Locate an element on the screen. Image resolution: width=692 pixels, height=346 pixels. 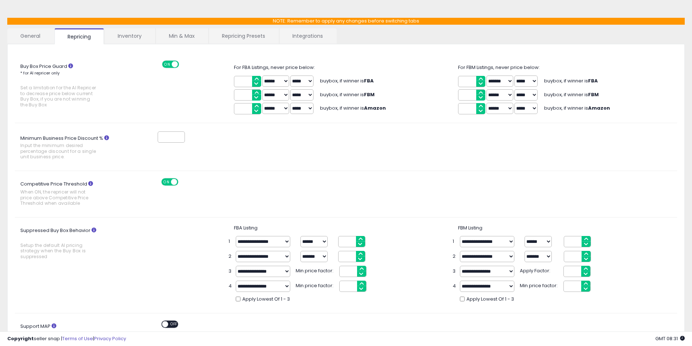
span: For FBM Listings, never price below: is located at coordinates (499, 67).